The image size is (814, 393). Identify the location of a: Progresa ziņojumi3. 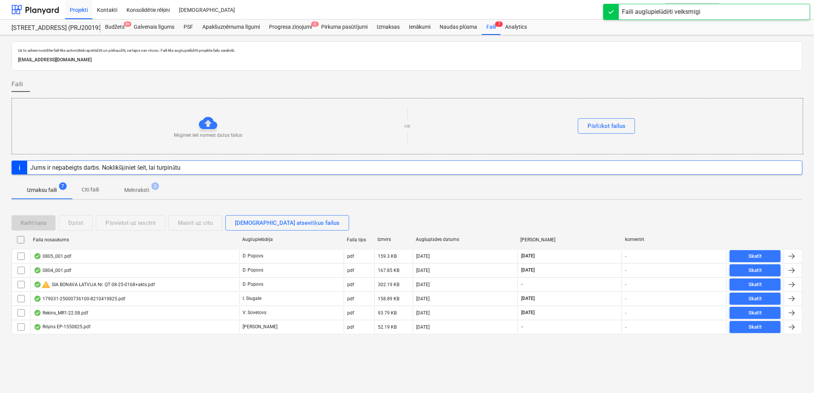
(291, 27).